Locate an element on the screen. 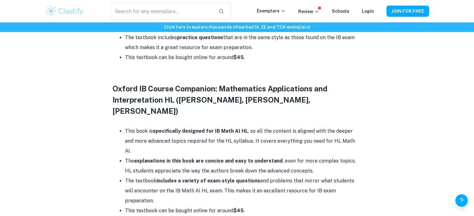 This screenshot has height=216, width=474. a: Schools is located at coordinates (340, 11).